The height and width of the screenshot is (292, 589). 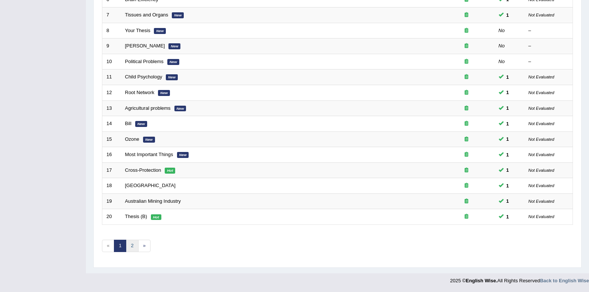 What do you see at coordinates (149, 154) in the screenshot?
I see `a: Most Important Things` at bounding box center [149, 154].